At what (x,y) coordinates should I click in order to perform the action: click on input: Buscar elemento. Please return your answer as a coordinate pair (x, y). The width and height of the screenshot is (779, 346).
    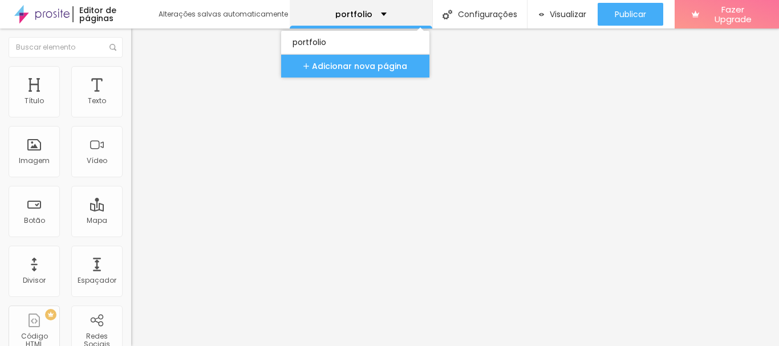
    Looking at the image, I should click on (66, 47).